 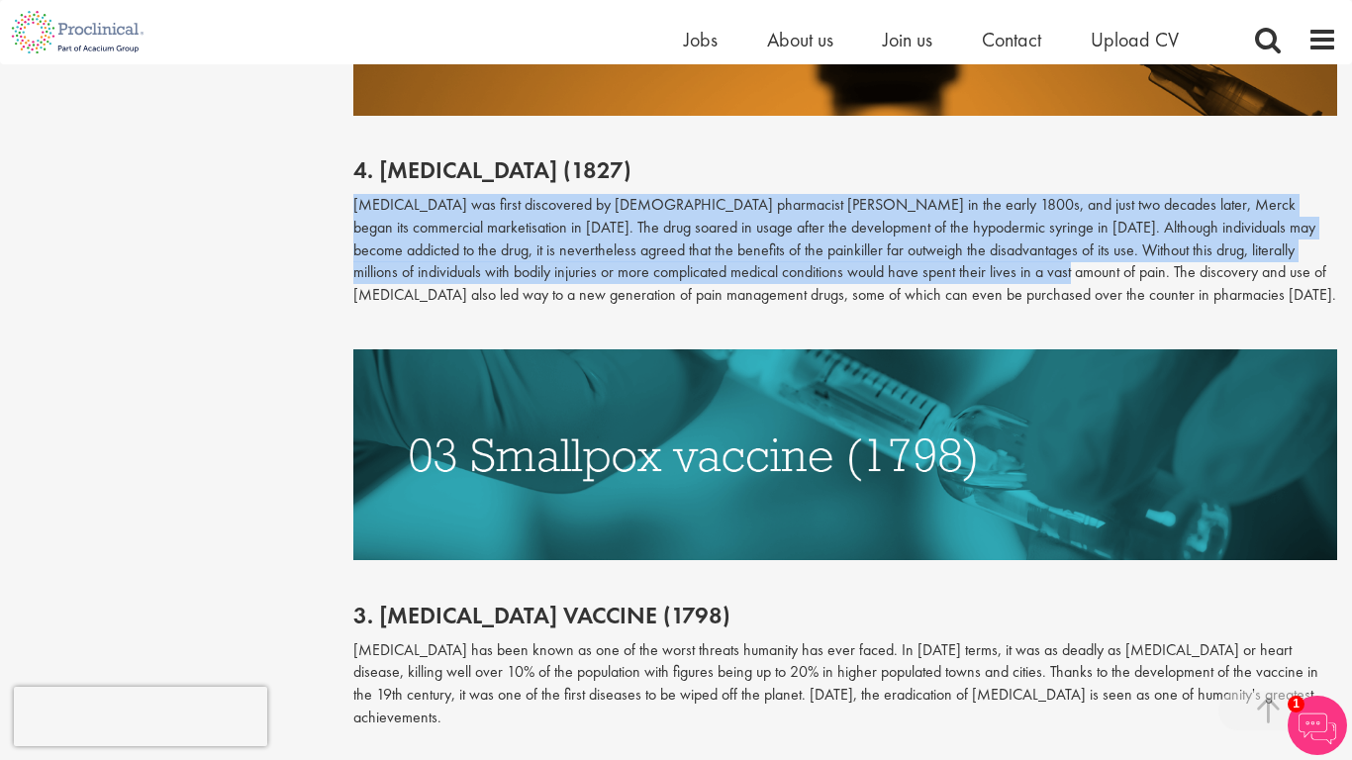 What do you see at coordinates (1134, 40) in the screenshot?
I see `a: Upload CV` at bounding box center [1134, 40].